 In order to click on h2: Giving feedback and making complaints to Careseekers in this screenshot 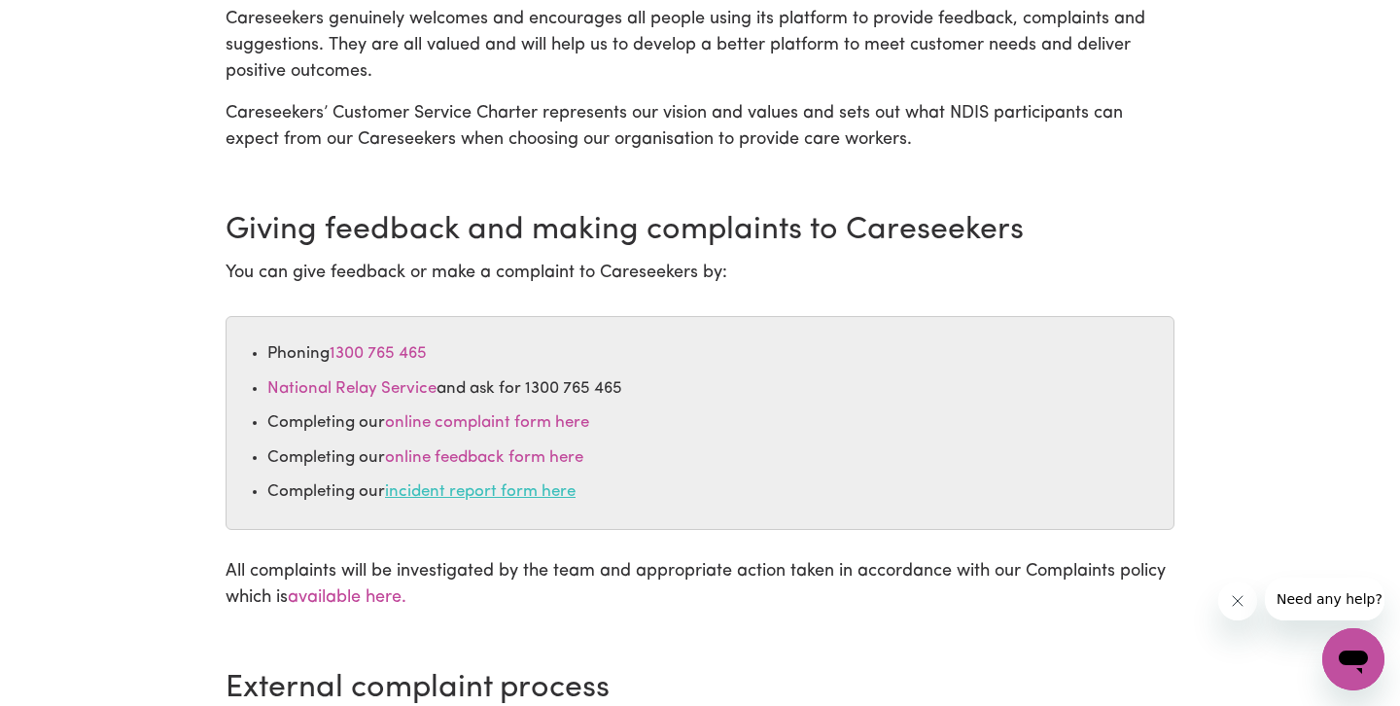, I will do `click(700, 230)`.